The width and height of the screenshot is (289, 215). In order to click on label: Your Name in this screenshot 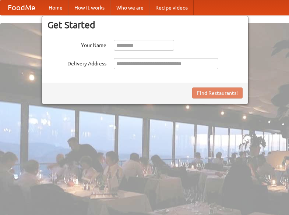, I will do `click(77, 44)`.